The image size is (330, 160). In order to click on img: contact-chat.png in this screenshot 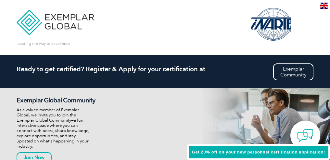, I will do `click(305, 135)`.